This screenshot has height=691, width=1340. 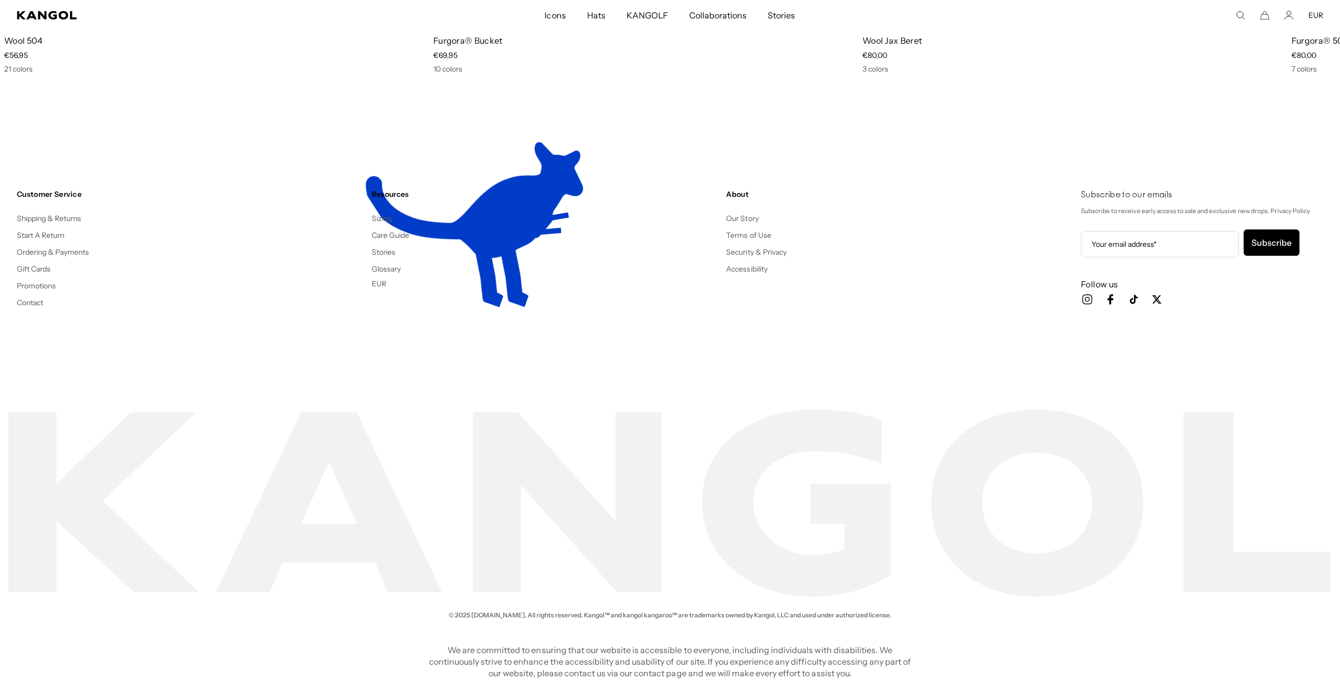 What do you see at coordinates (383, 252) in the screenshot?
I see `a: Stories` at bounding box center [383, 252].